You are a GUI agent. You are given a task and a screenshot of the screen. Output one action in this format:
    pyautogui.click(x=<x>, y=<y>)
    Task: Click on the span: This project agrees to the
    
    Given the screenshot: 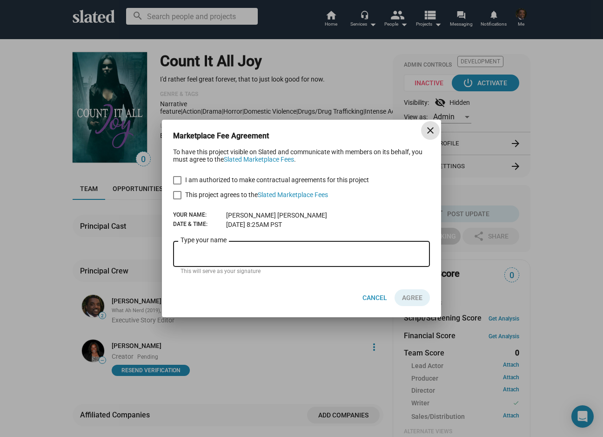 What is the action you would take?
    pyautogui.click(x=256, y=195)
    